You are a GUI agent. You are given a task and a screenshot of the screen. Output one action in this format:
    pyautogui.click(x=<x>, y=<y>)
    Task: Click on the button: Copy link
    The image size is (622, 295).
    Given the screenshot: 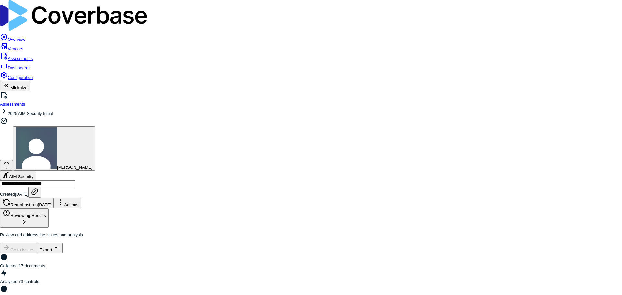 What is the action you would take?
    pyautogui.click(x=35, y=192)
    